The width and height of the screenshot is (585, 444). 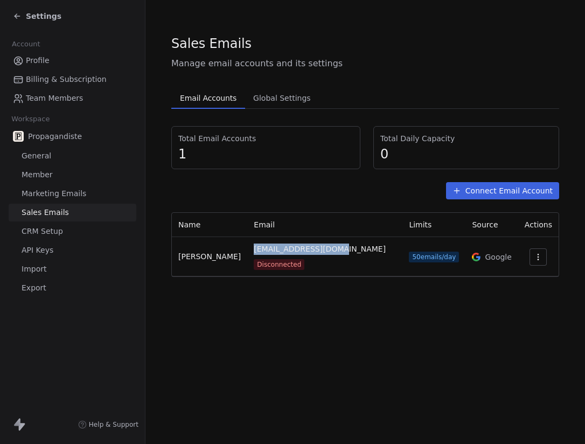 What do you see at coordinates (72, 288) in the screenshot?
I see `a: Export` at bounding box center [72, 288].